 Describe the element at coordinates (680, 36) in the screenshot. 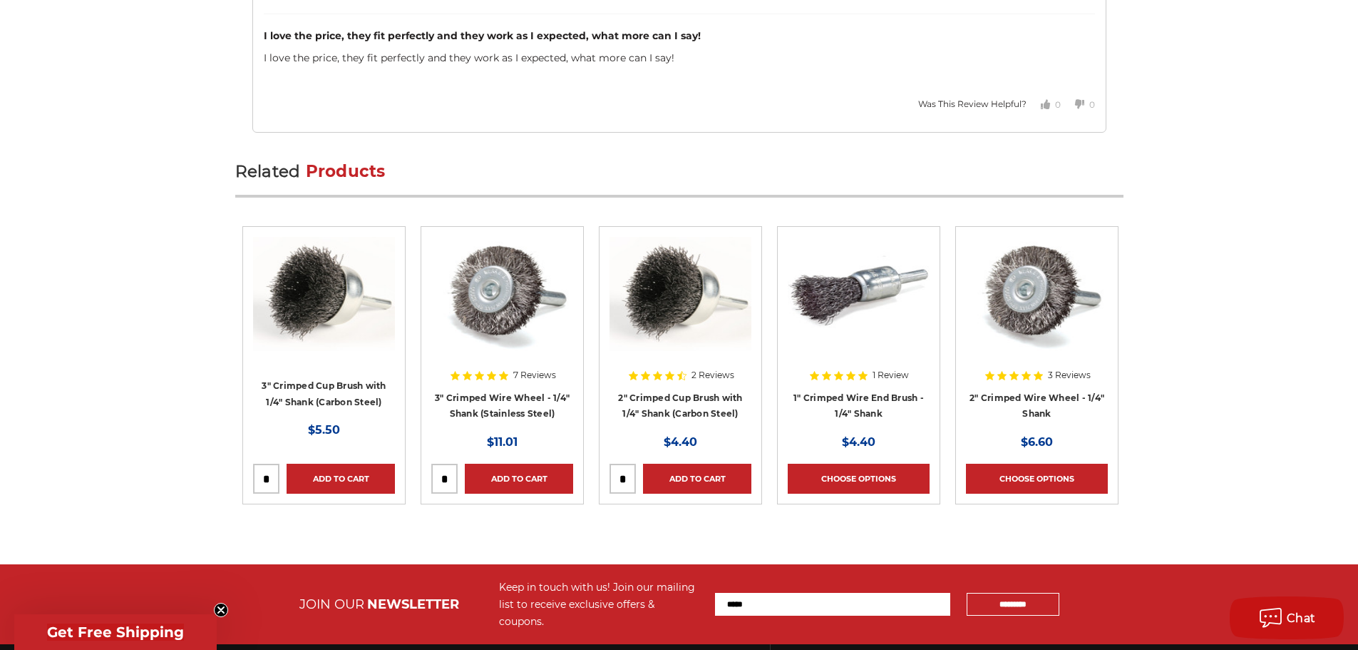

I see `div: I love the price, they fit perfectly and they work as I expected, what more can I say!` at that location.